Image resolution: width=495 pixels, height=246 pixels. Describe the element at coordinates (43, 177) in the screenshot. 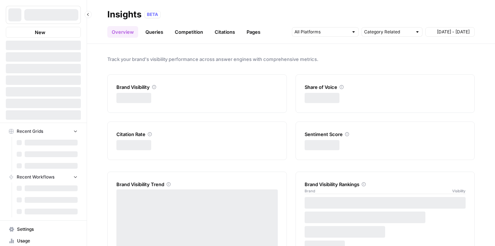

I see `button: Recent Workflows` at that location.